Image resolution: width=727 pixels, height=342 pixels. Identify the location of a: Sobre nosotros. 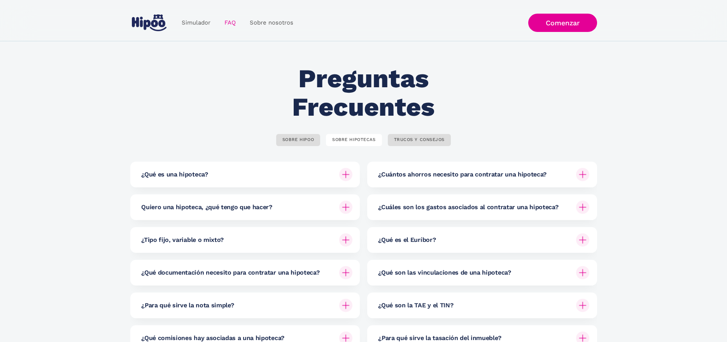
(272, 23).